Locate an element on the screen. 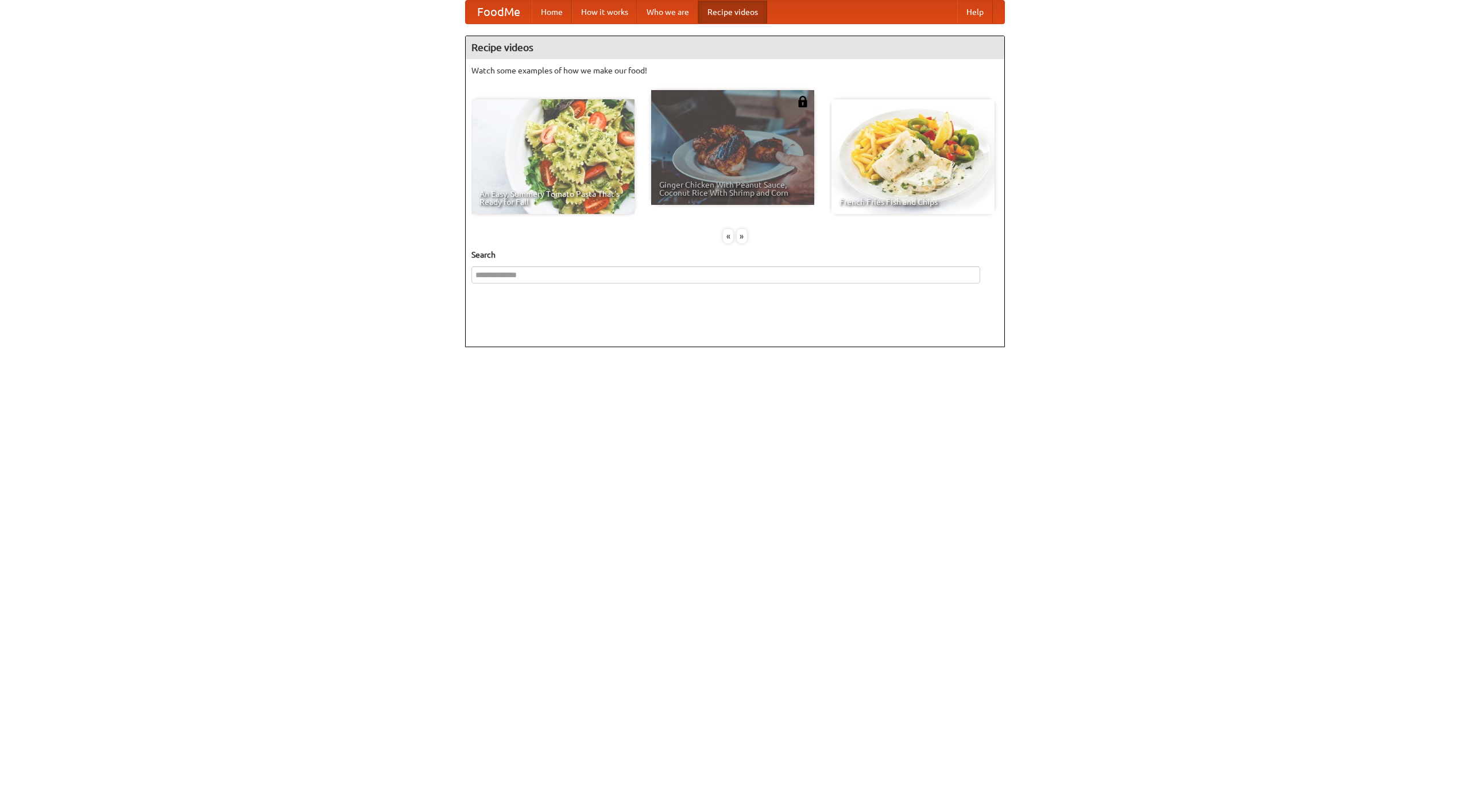  a: Who we are is located at coordinates (668, 12).